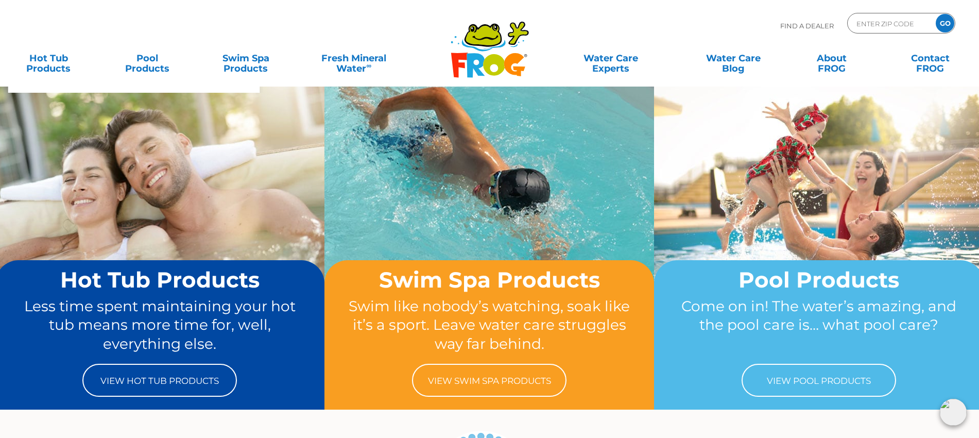  Describe the element at coordinates (246, 58) in the screenshot. I see `a: Swim SpaProducts` at that location.